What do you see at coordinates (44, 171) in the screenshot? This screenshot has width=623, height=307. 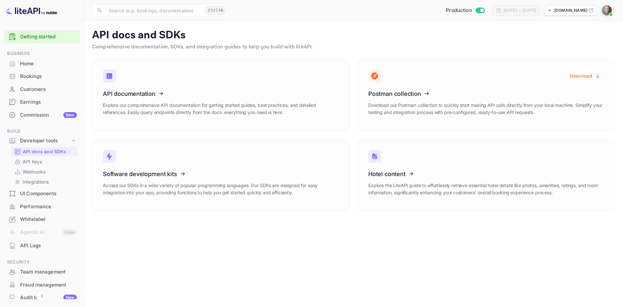 I see `div: Webhooks` at bounding box center [44, 171].